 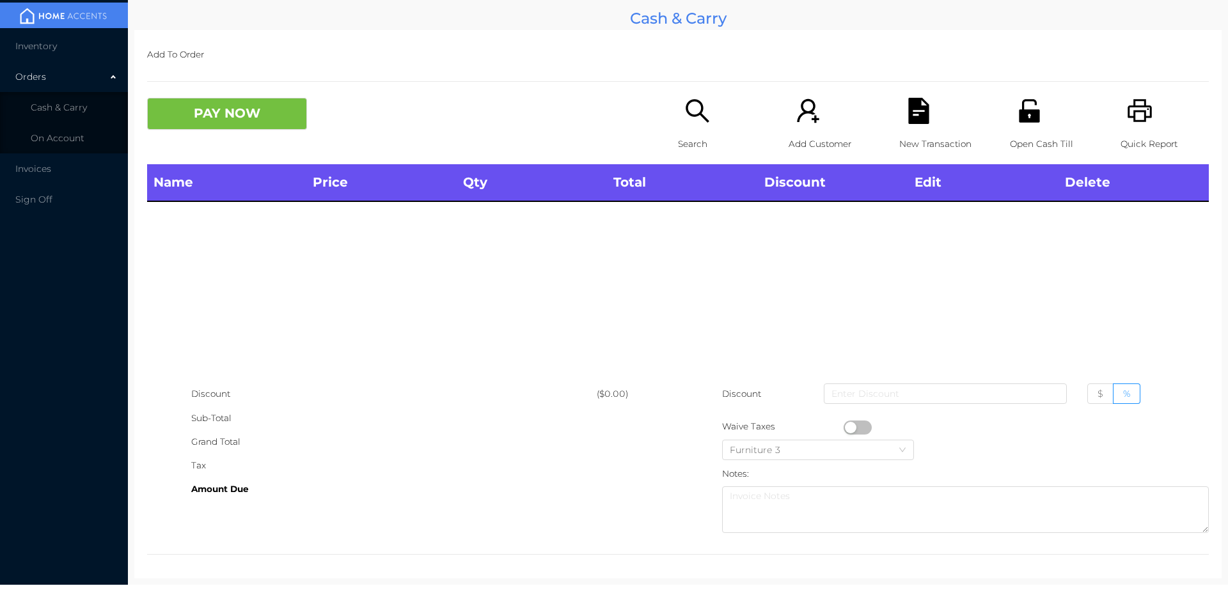 What do you see at coordinates (1133, 183) in the screenshot?
I see `th: Delete` at bounding box center [1133, 183].